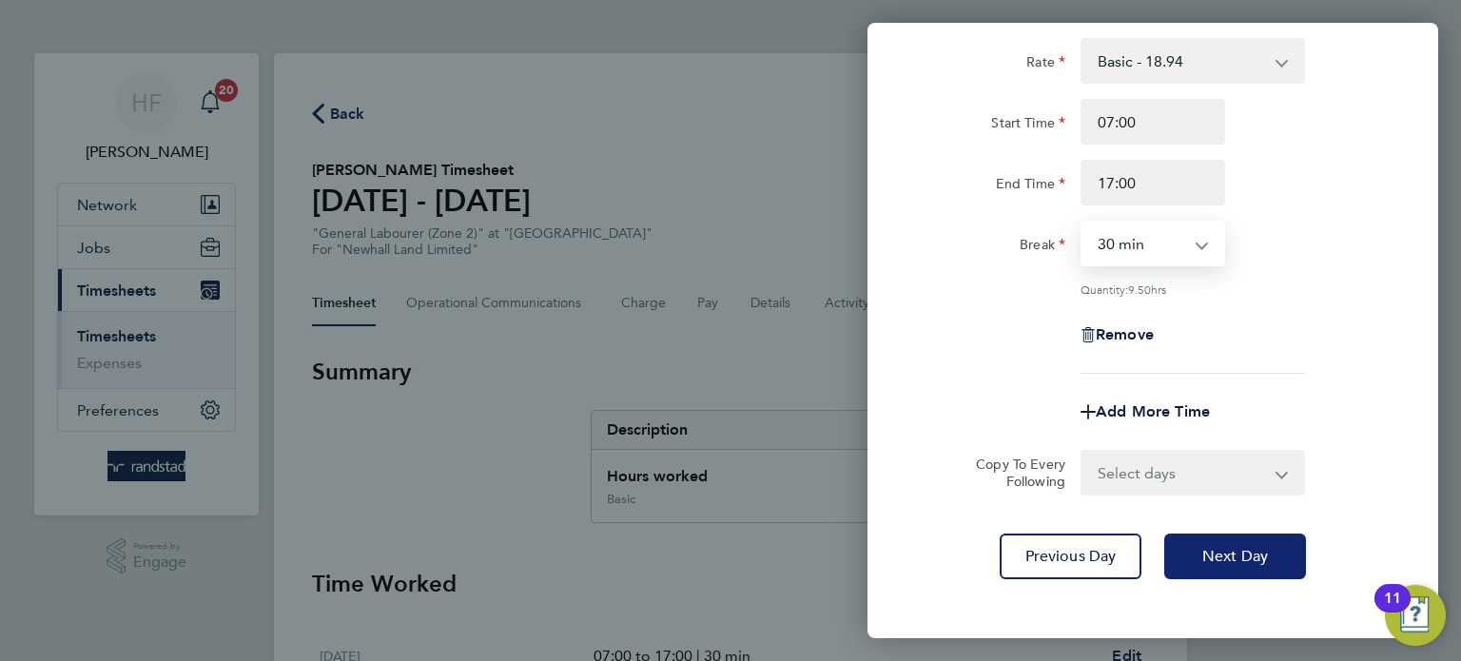  What do you see at coordinates (1235, 557) in the screenshot?
I see `span: Next Day` at bounding box center [1235, 557].